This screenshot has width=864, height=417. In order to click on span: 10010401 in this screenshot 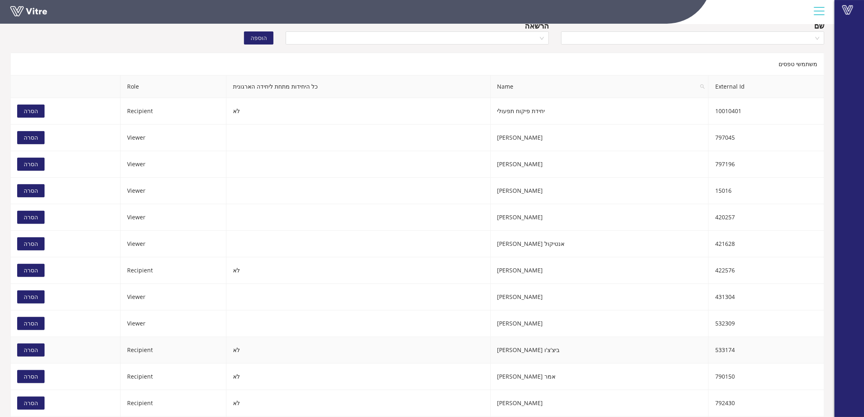, I will do `click(728, 111)`.